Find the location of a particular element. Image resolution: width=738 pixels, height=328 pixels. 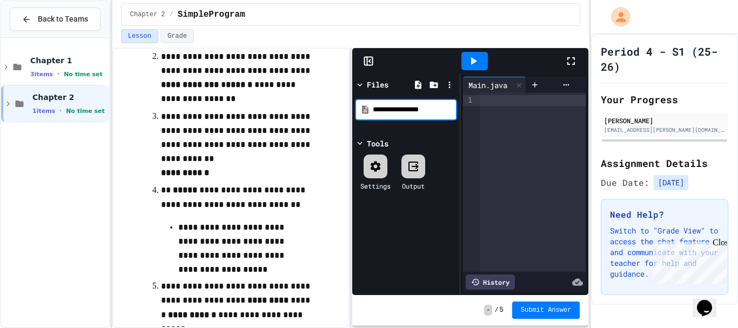

div: History is located at coordinates (490, 282).